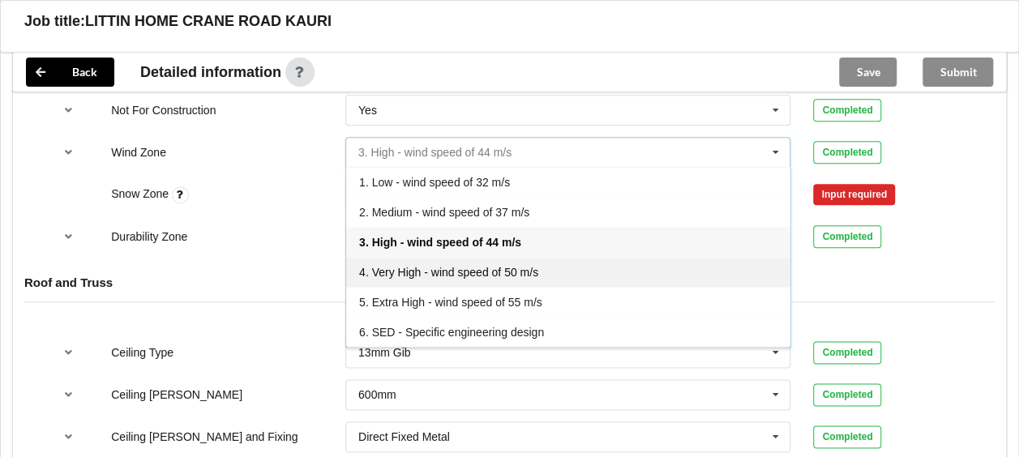  What do you see at coordinates (435, 182) in the screenshot?
I see `span: 1. Low - wind speed of 32 m/s` at bounding box center [435, 182].